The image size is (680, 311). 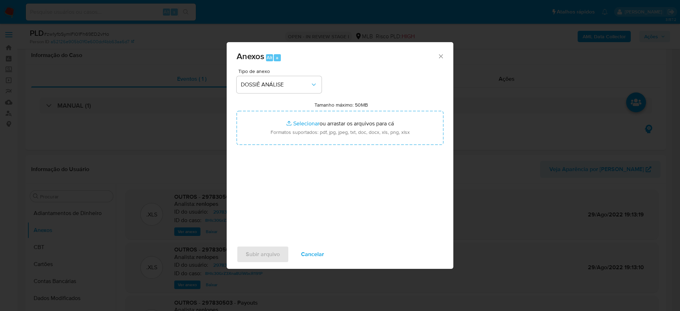 What do you see at coordinates (269, 57) in the screenshot?
I see `span: Alt` at bounding box center [269, 57].